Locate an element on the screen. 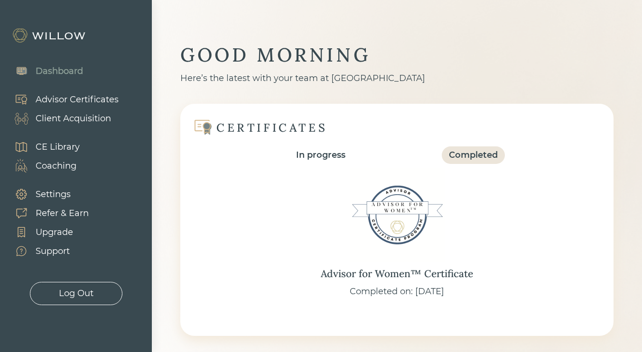 This screenshot has height=352, width=642. a: Upgrade is located at coordinates (46, 232).